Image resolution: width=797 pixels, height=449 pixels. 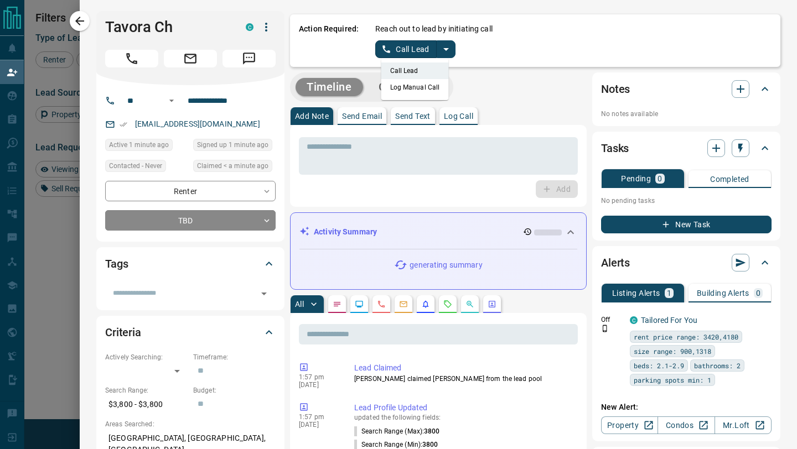 What do you see at coordinates (415, 71) in the screenshot?
I see `li: Call Lead` at bounding box center [415, 71].